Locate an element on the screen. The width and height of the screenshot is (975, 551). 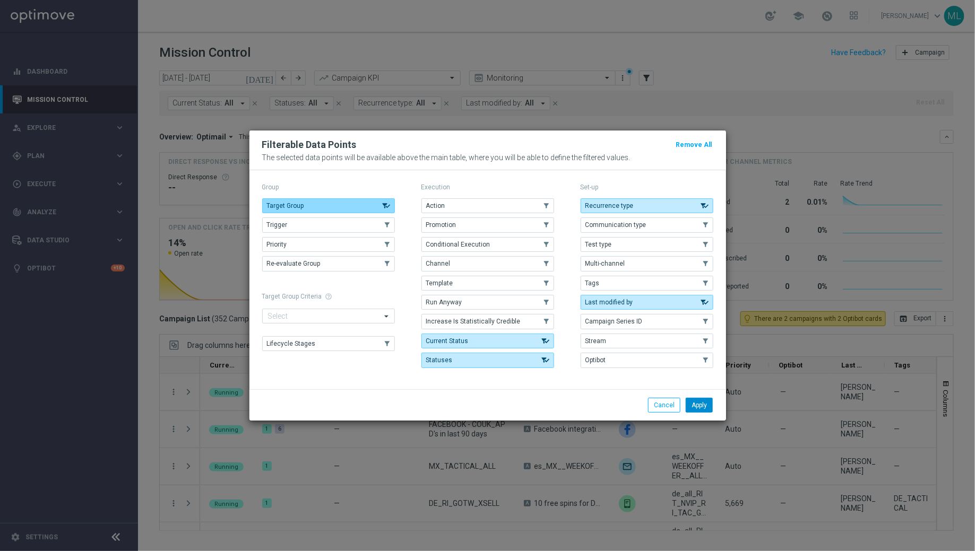
span: Test type is located at coordinates (599, 245).